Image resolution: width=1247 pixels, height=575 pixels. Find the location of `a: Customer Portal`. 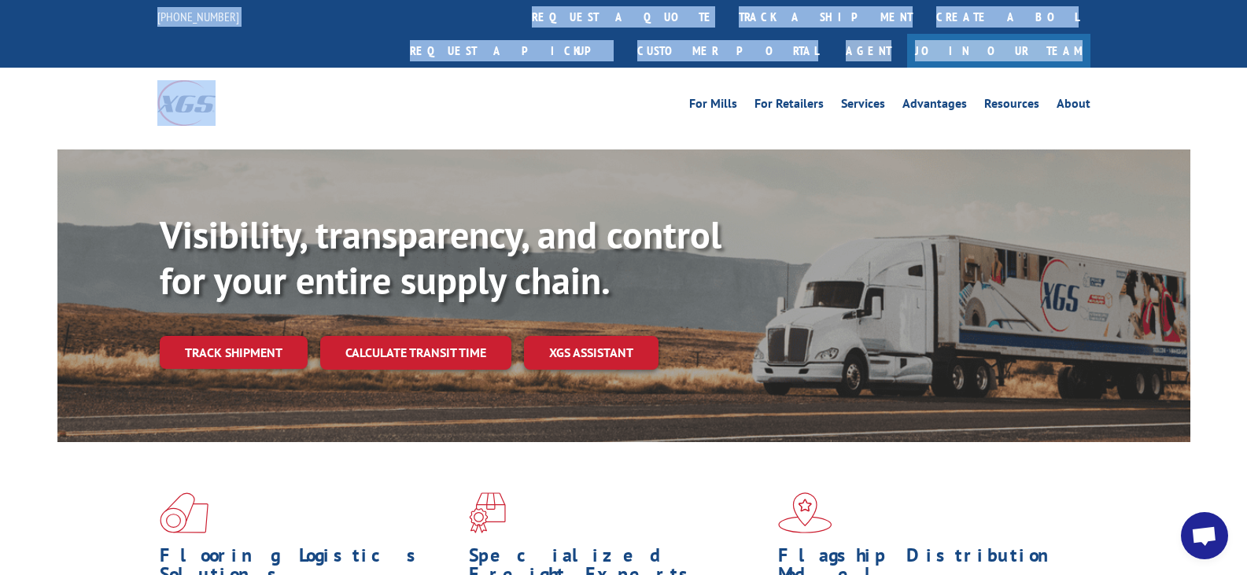

a: Customer Portal is located at coordinates (728, 50).